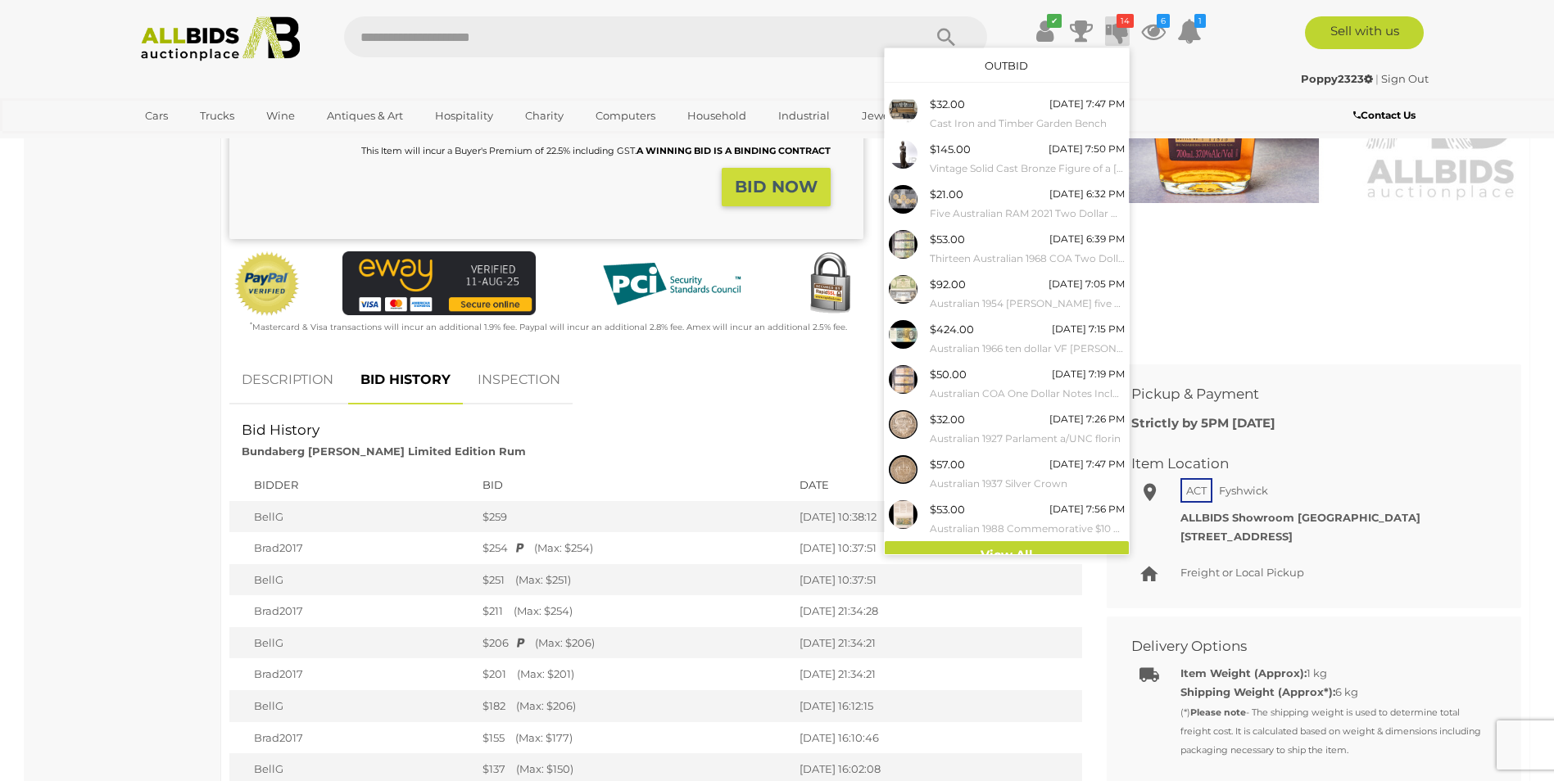  What do you see at coordinates (405, 380) in the screenshot?
I see `a: BID HISTORY` at bounding box center [405, 380].